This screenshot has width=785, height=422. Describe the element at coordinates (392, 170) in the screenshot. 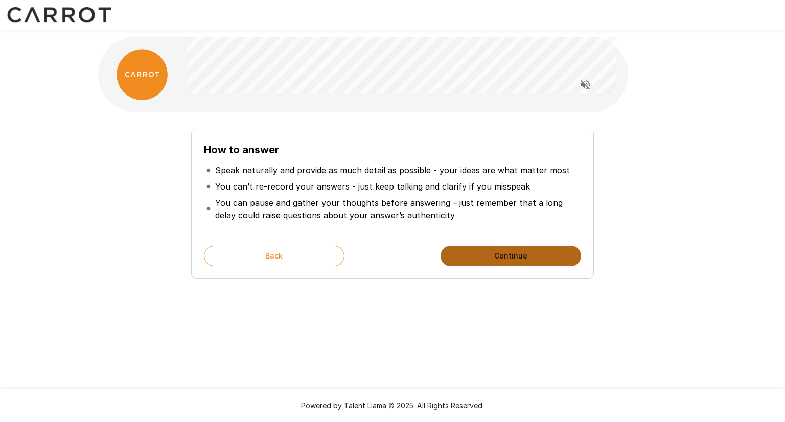

I see `p: Speak naturally and provide as much detail as possible - your ideas are what matter most` at that location.